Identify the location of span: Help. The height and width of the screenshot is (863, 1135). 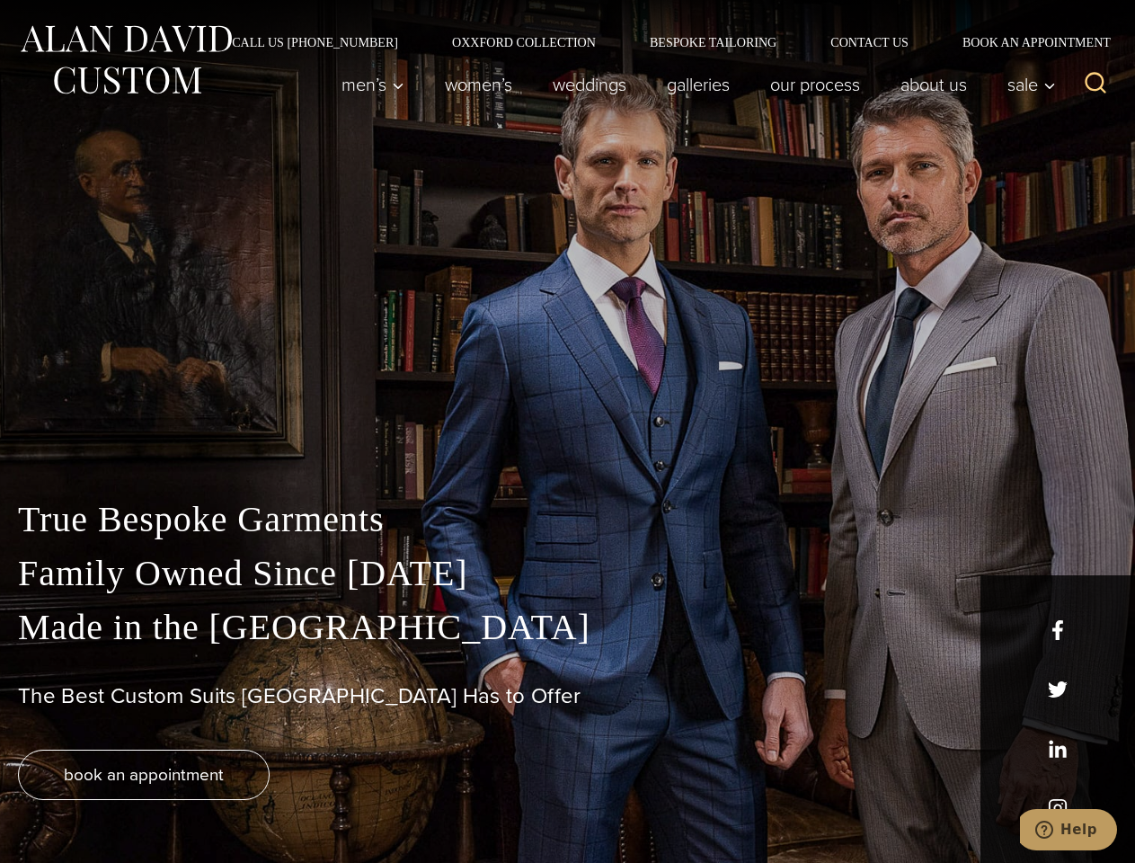
(58, 21).